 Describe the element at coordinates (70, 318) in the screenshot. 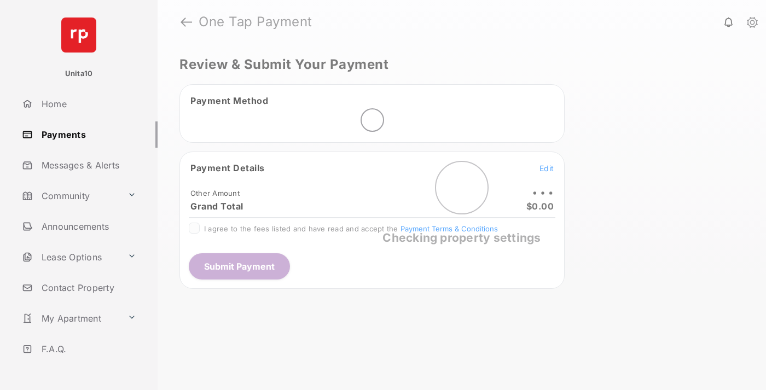

I see `a: My Apartment` at that location.